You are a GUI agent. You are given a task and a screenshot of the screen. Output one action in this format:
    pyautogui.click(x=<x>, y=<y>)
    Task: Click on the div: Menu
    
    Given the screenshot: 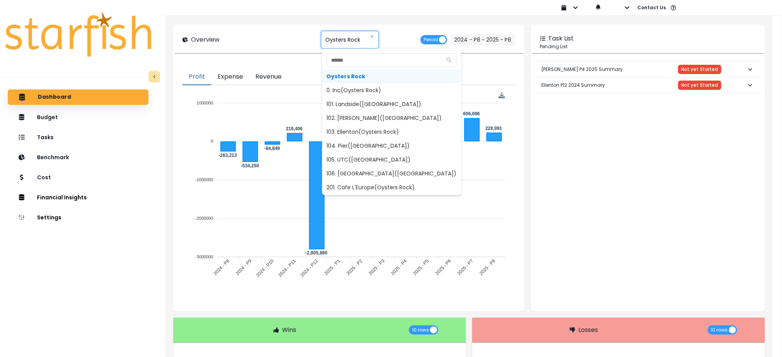 What is the action you would take?
    pyautogui.click(x=502, y=95)
    